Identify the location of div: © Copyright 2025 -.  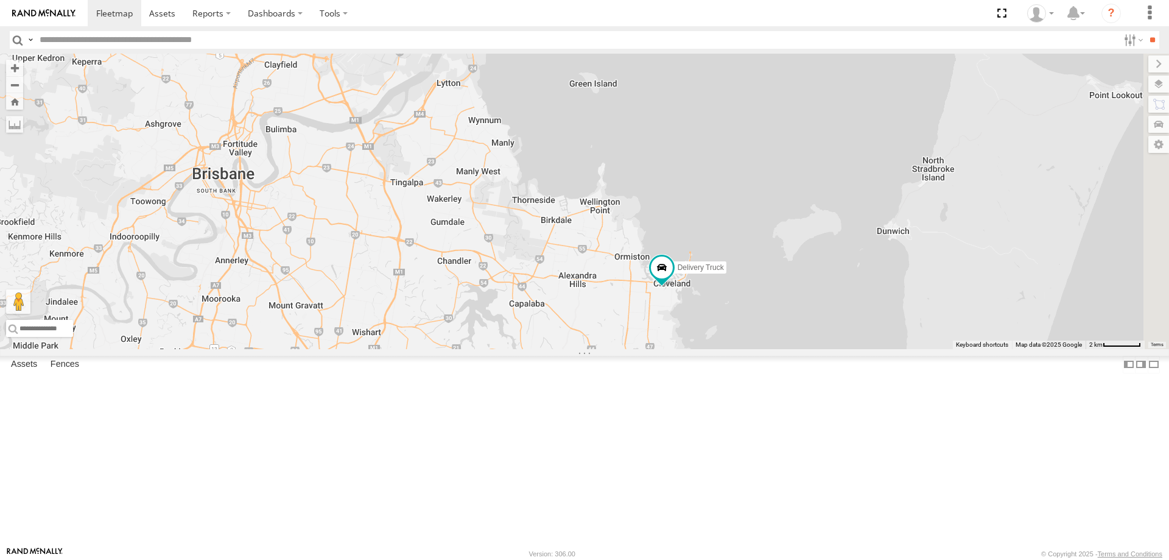
(1102, 554).